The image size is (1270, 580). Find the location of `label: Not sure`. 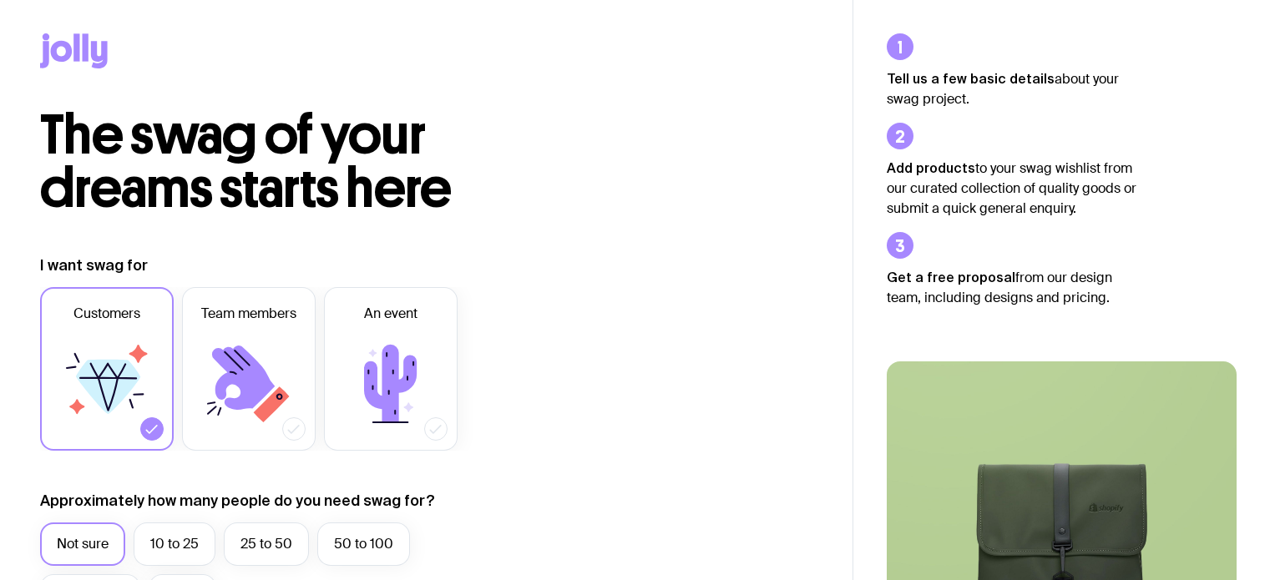

label: Not sure is located at coordinates (83, 544).